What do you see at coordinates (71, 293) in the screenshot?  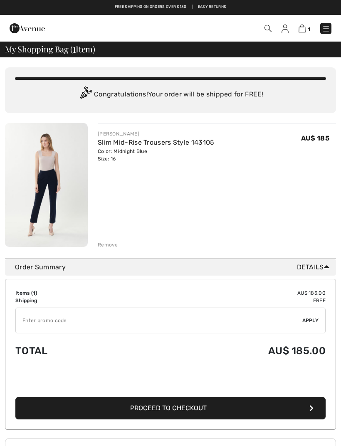 I see `td: Items ( )` at bounding box center [71, 293].